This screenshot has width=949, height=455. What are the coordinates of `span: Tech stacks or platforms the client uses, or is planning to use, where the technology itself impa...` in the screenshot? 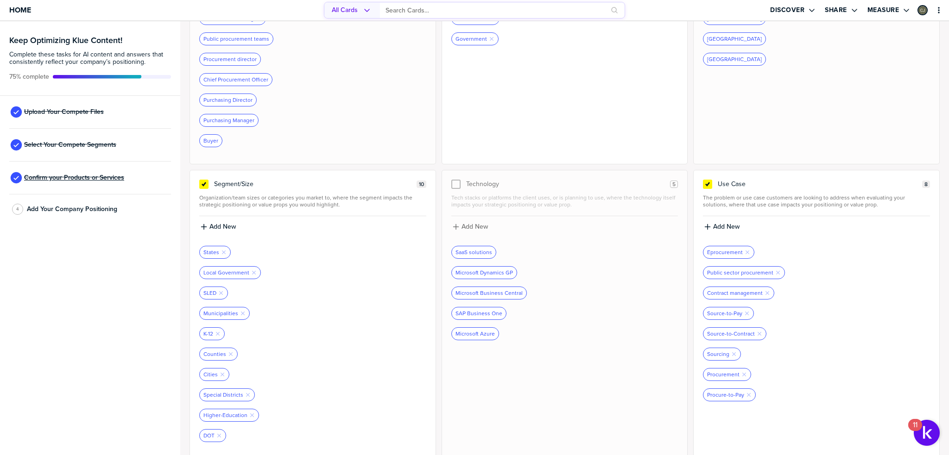 It's located at (565, 201).